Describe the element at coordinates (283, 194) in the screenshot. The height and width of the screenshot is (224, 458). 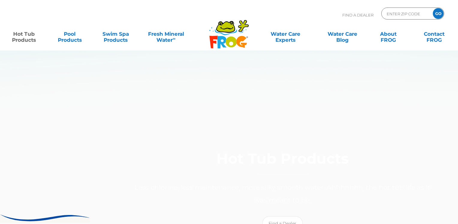
I see `p: Less chlorine, less maintenance, more silky smooth water. Ahhhhhhh, the hot tub life as it was me...` at that location.